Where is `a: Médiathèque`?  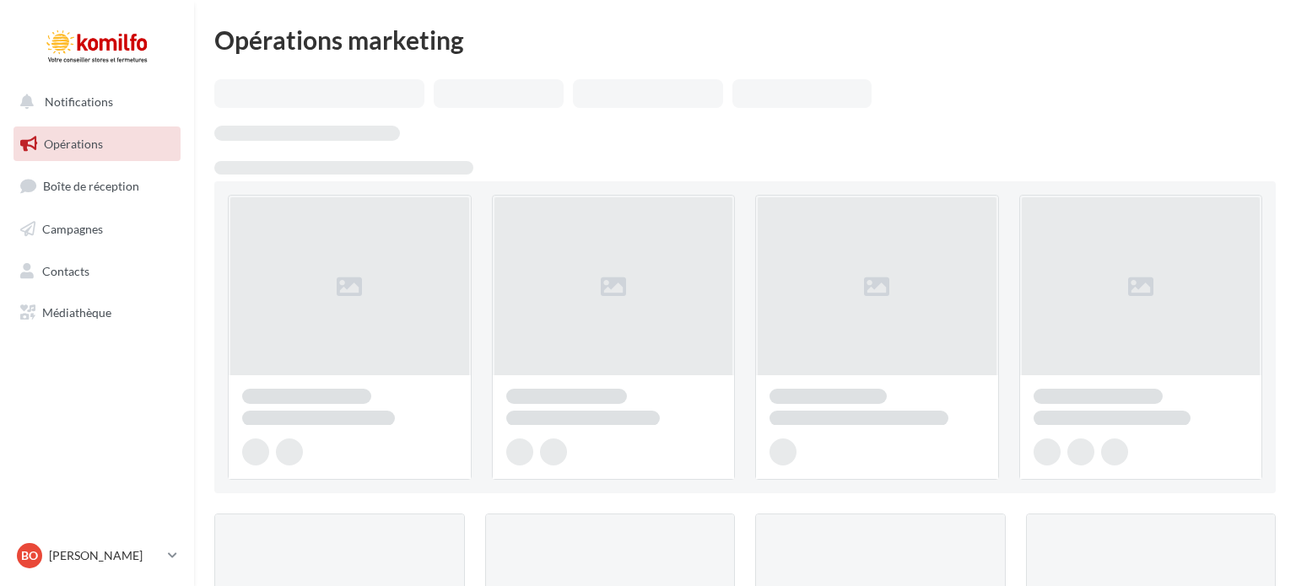 a: Médiathèque is located at coordinates (97, 313).